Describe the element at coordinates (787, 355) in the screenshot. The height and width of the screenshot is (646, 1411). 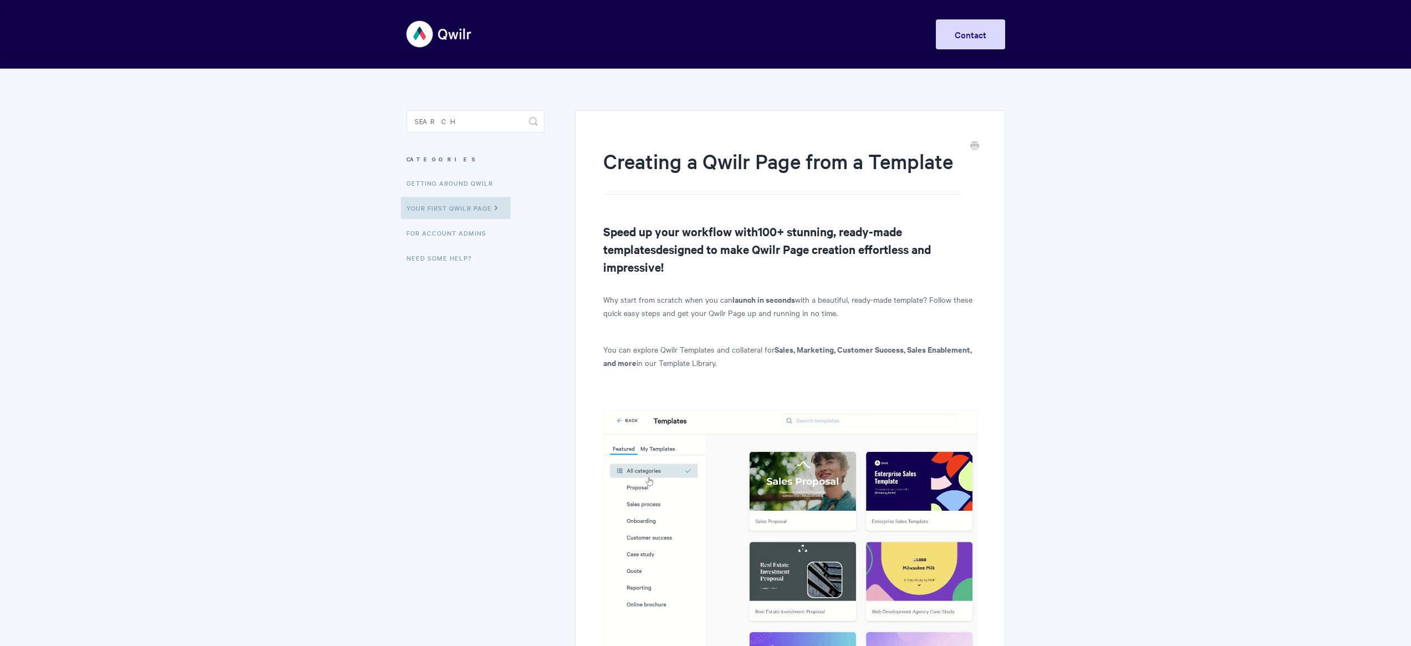
I see `b: Sales, Marketing, Customer Success, Sales Enablement, and more` at that location.